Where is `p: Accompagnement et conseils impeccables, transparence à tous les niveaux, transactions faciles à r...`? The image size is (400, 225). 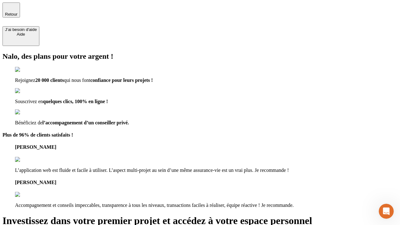 p: Accompagnement et conseils impeccables, transparence à tous les niveaux, transactions faciles à r... is located at coordinates (206, 205).